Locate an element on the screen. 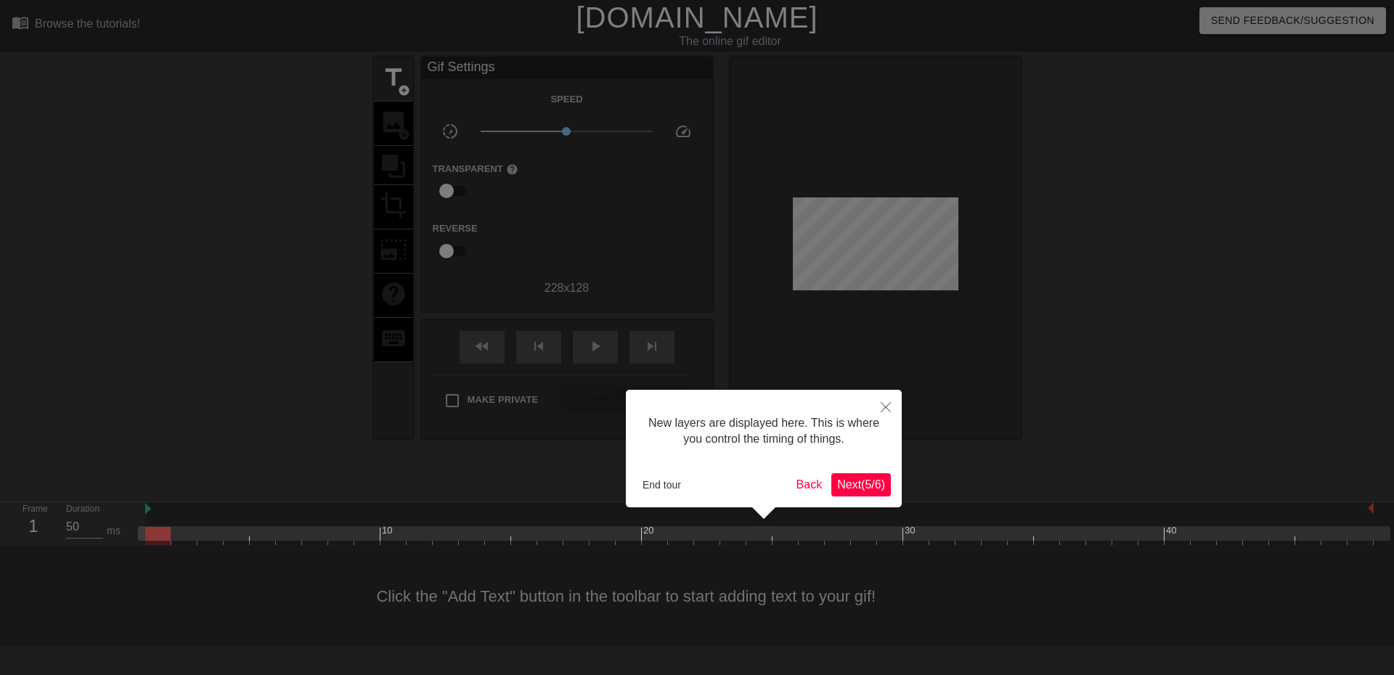 Image resolution: width=1394 pixels, height=675 pixels. span: Next ( 5 / 6 ) is located at coordinates (861, 484).